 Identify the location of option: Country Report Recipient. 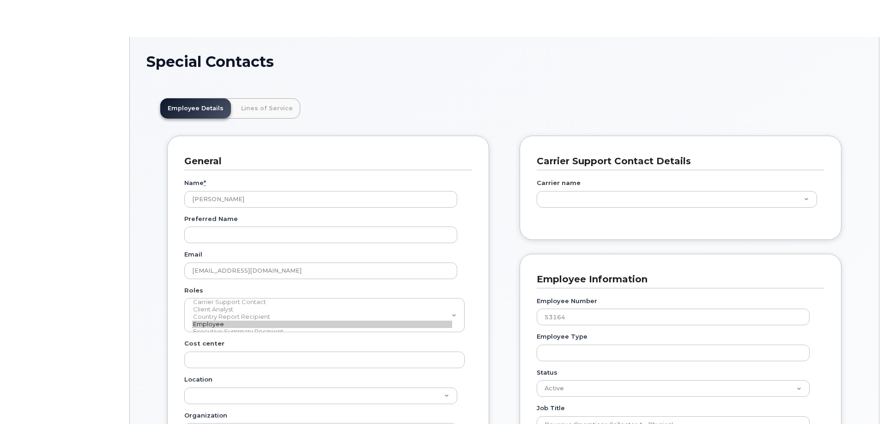
(322, 317).